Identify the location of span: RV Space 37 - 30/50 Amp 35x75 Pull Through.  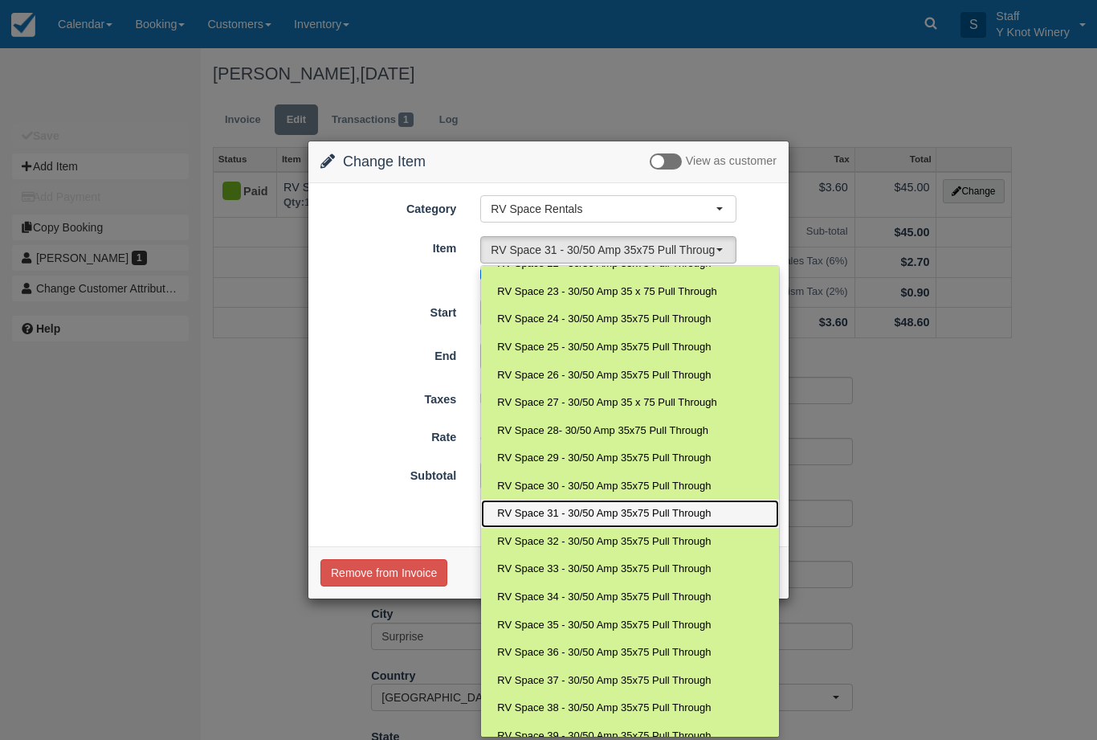
(604, 680).